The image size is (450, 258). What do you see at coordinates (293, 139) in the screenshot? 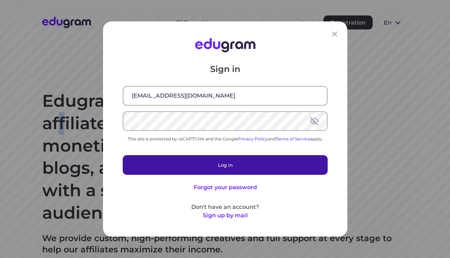
I see `a: Terms of Service` at bounding box center [293, 139].